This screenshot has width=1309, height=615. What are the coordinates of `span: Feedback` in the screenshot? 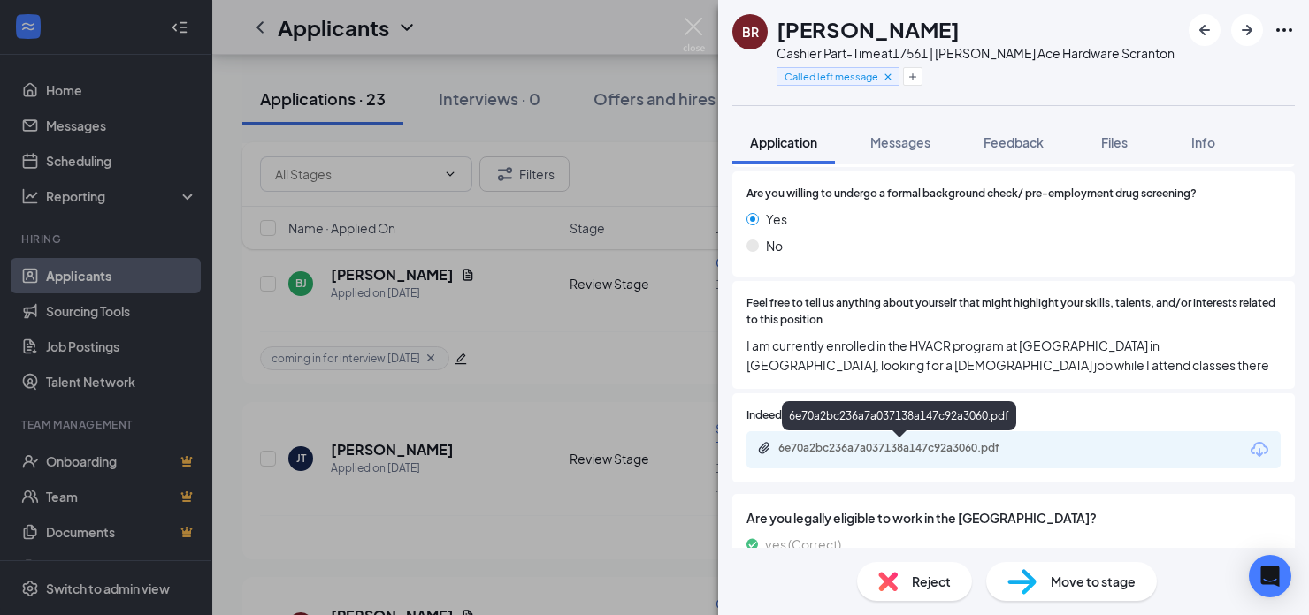 It's located at (1013, 142).